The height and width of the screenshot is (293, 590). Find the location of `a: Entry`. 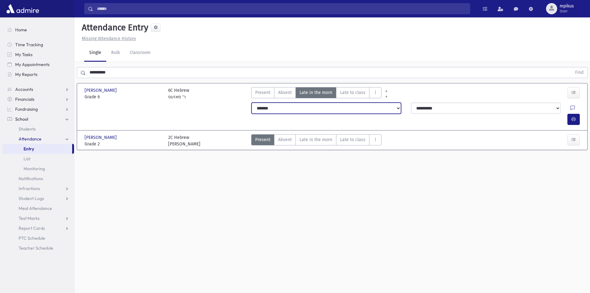

a: Entry is located at coordinates (37, 149).